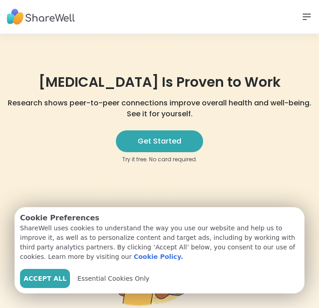 This screenshot has width=319, height=308. What do you see at coordinates (159, 109) in the screenshot?
I see `h3: Research shows peer-to-peer connections improve overall health and well-being. See it for yourself.` at bounding box center [159, 109].